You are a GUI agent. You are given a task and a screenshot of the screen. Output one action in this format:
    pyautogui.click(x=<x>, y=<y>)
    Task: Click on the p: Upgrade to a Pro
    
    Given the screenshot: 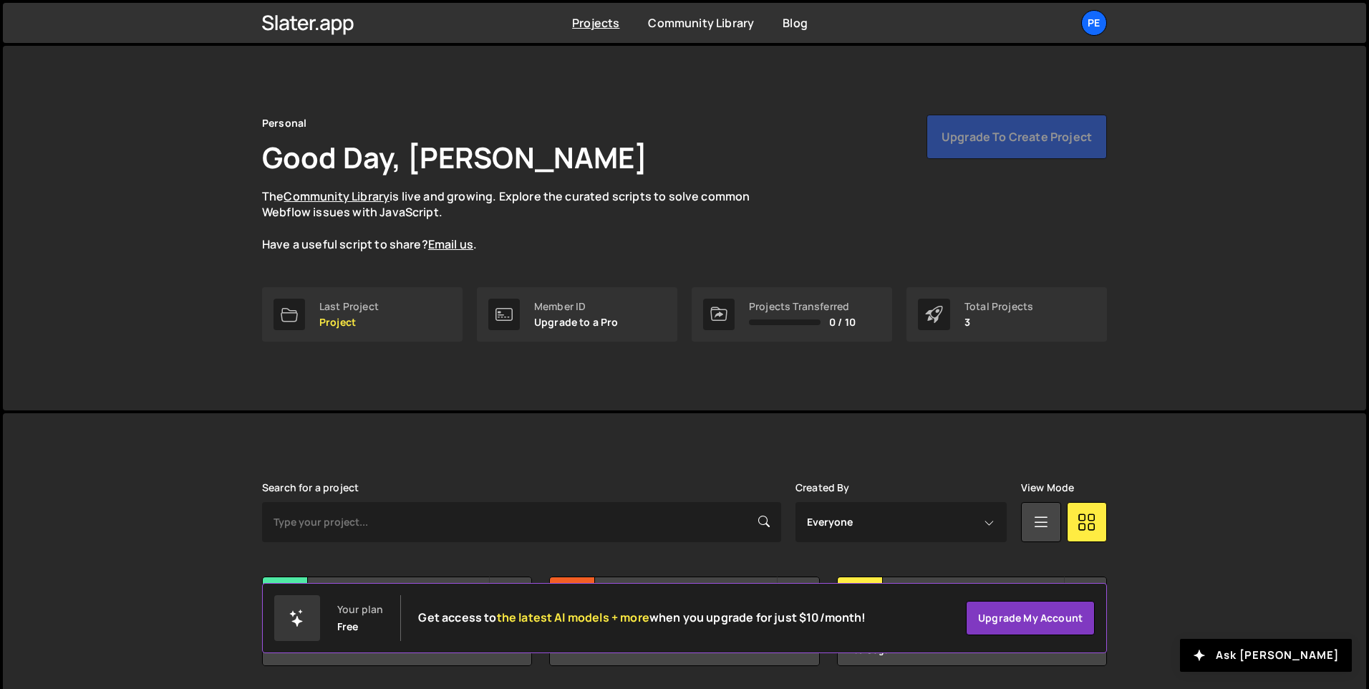 What is the action you would take?
    pyautogui.click(x=577, y=322)
    